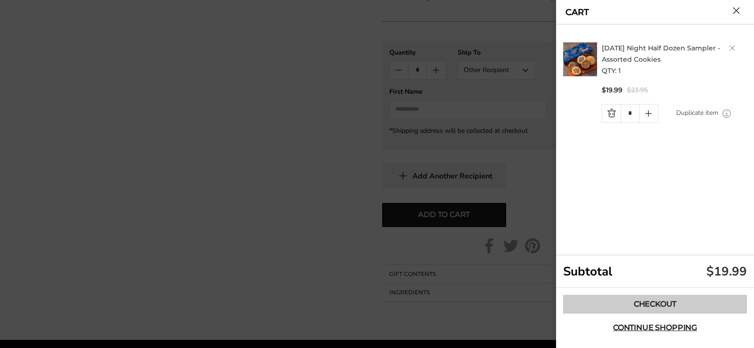 The width and height of the screenshot is (754, 348). Describe the element at coordinates (580, 59) in the screenshot. I see `img: C. Krueger's. image` at that location.